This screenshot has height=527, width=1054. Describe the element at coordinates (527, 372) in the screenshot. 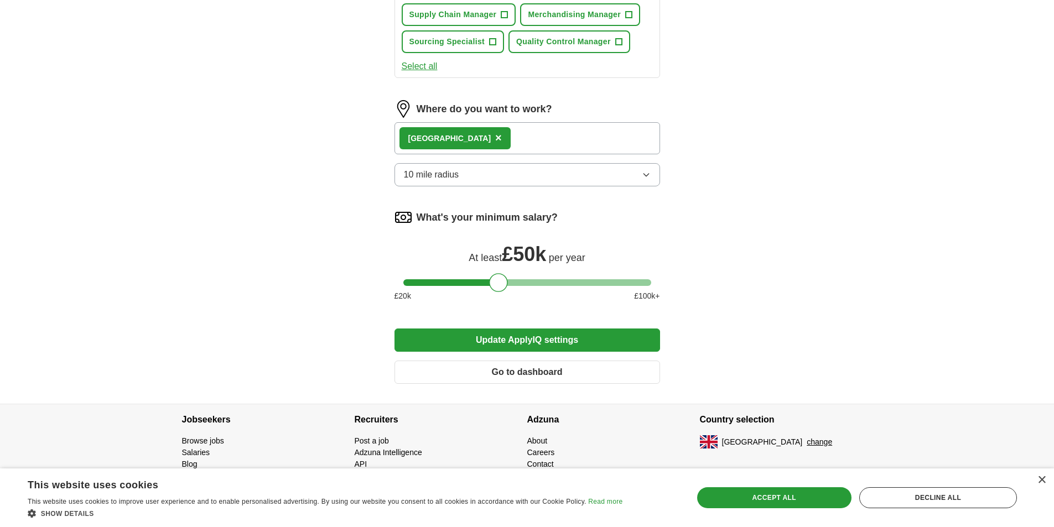

I see `button: Go to dashboard` at that location.